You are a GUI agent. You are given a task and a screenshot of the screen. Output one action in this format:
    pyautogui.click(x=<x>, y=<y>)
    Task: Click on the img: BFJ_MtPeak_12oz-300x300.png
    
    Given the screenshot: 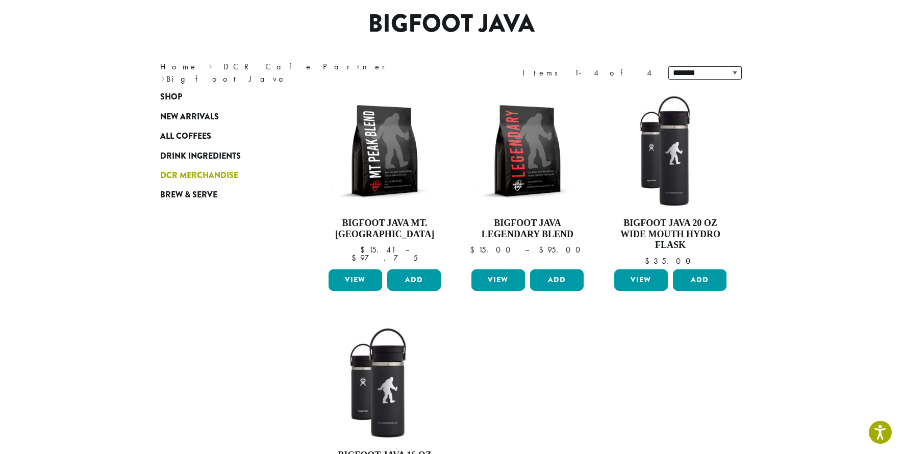 What is the action you would take?
    pyautogui.click(x=385, y=151)
    